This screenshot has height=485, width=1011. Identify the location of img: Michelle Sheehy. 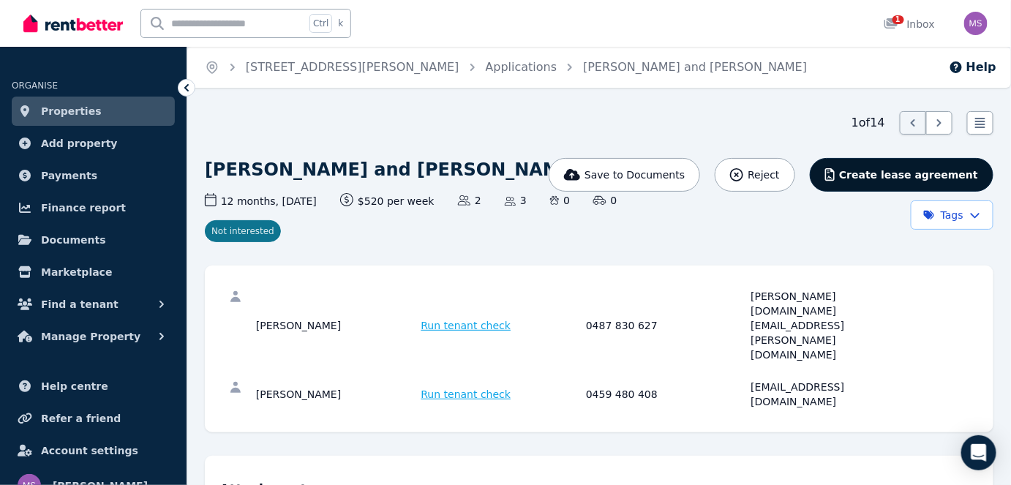
(976, 23).